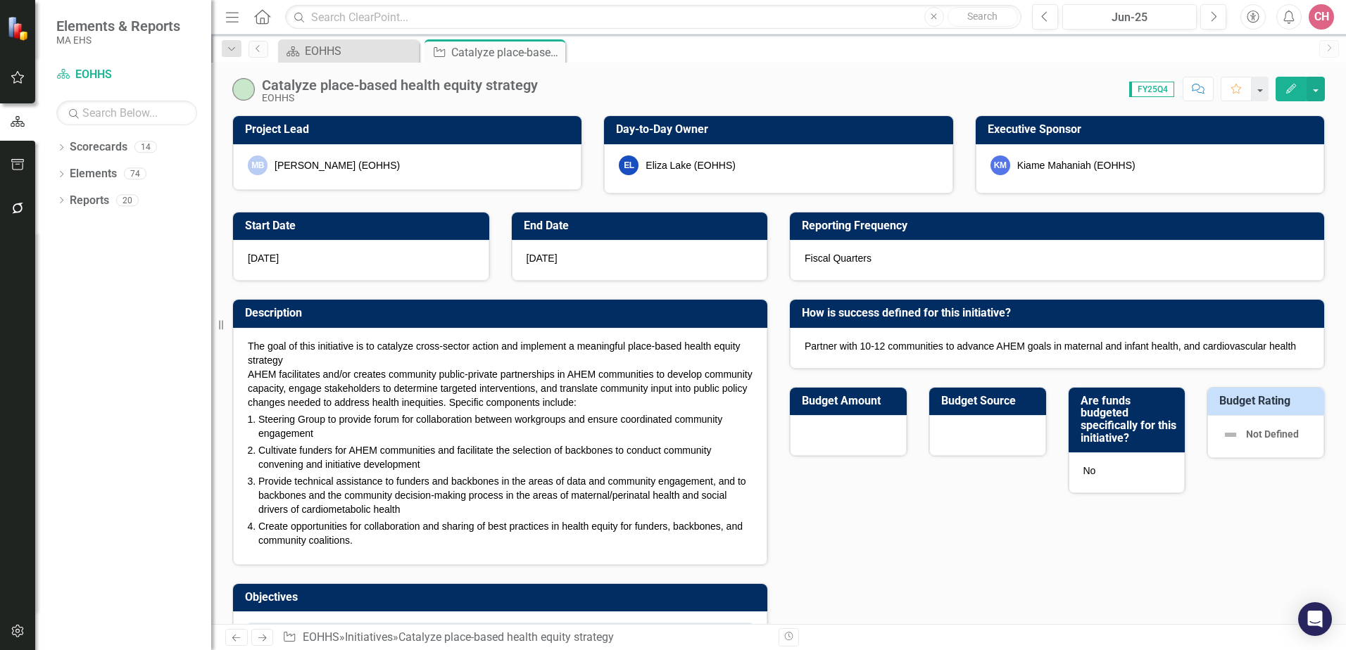 The width and height of the screenshot is (1346, 650). Describe the element at coordinates (850, 401) in the screenshot. I see `h3: Budget Amount` at that location.